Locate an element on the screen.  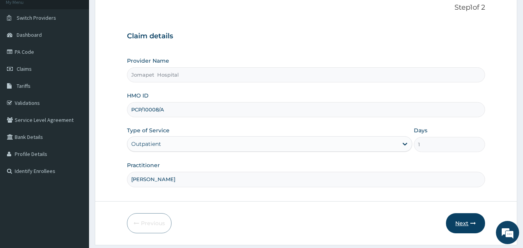
textarea: Type your message and hit 'Enter' is located at coordinates (75, 179).